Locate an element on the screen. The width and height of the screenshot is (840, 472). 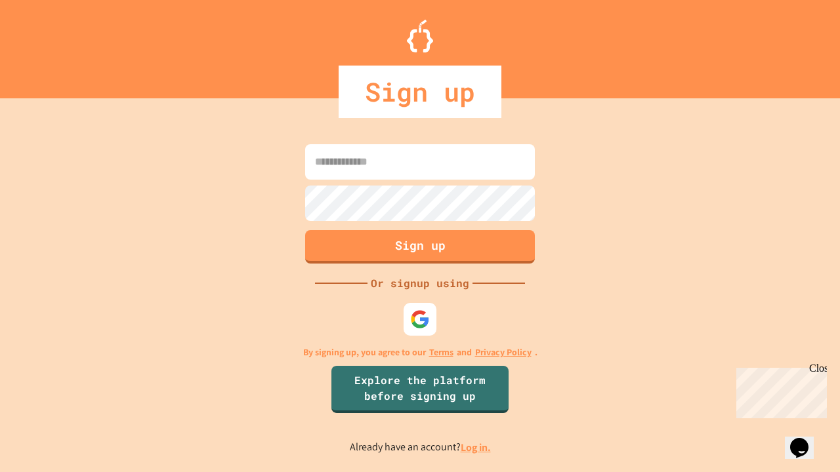
p: By signing up, you agree to our and . is located at coordinates (420, 352).